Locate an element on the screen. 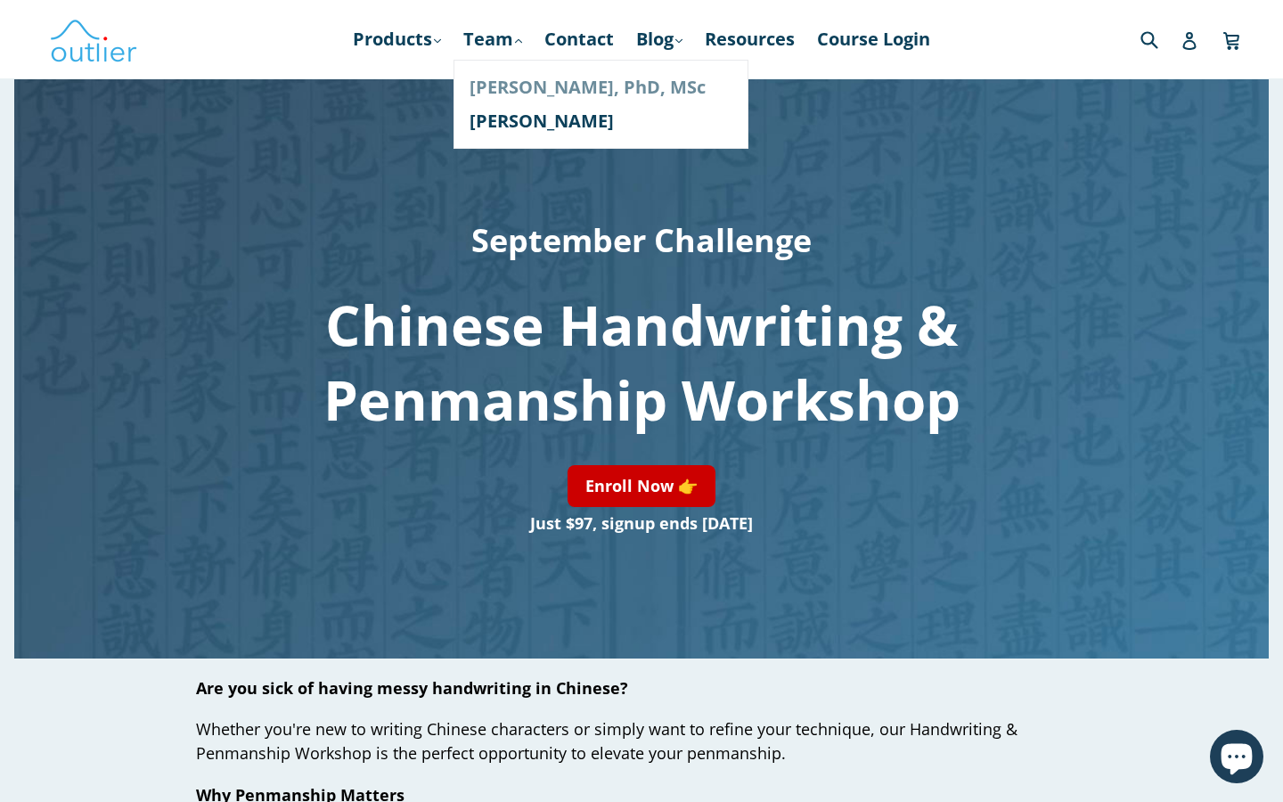 This screenshot has height=802, width=1283. a: Course Login is located at coordinates (873, 39).